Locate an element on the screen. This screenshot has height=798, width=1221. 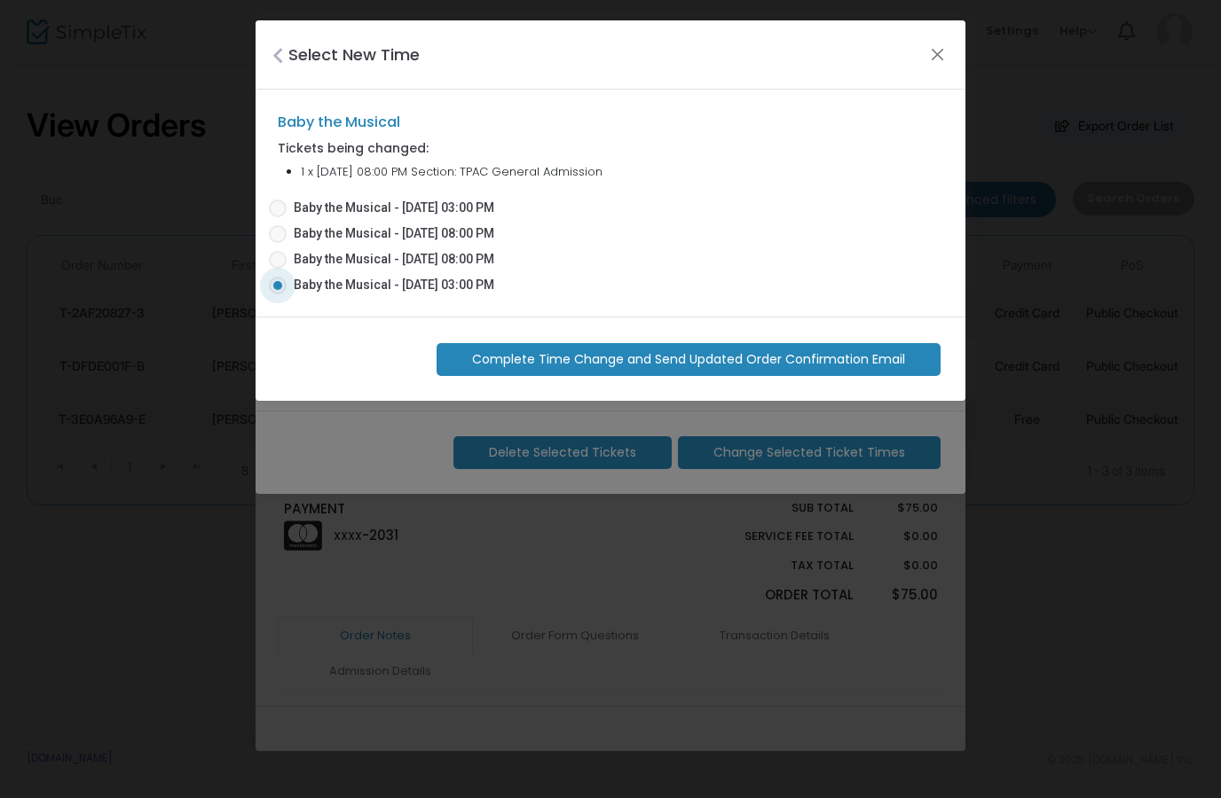
button: Close is located at coordinates (938, 54).